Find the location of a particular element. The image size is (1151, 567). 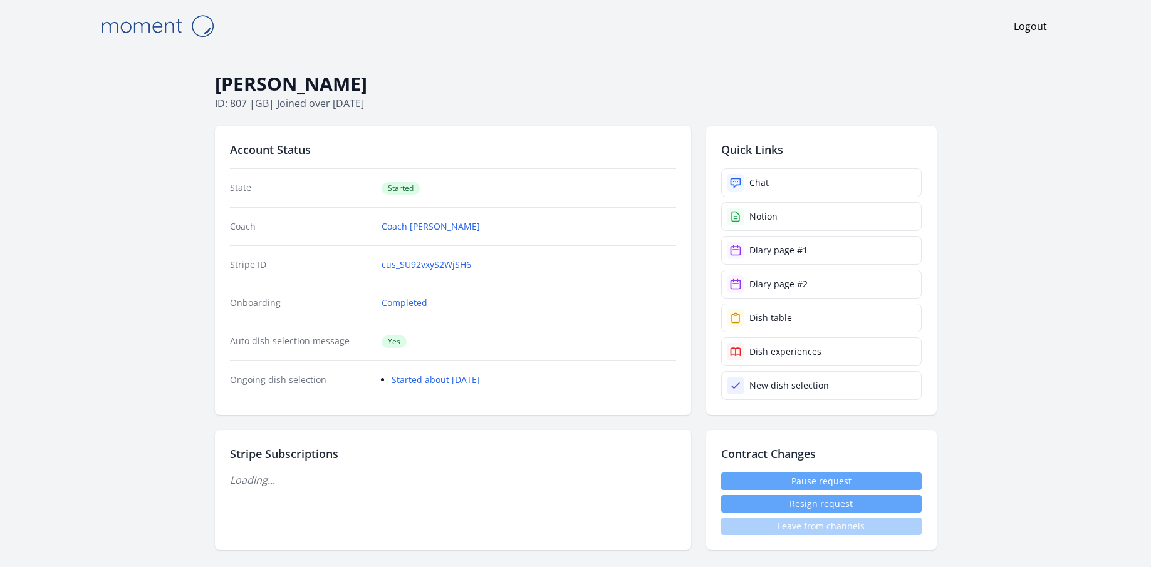

div: Diary page #2 is located at coordinates (778, 284).